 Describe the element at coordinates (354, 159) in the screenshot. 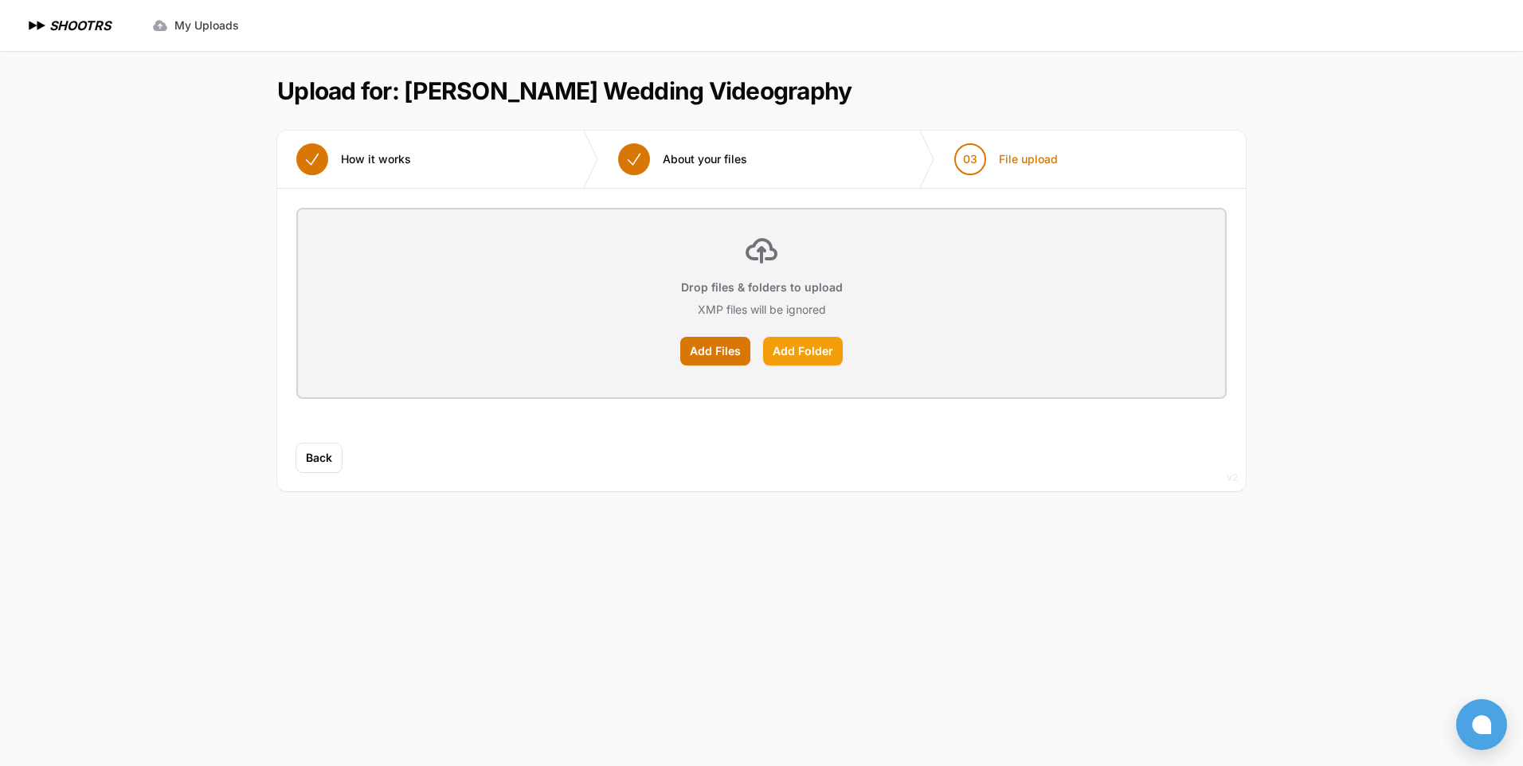

I see `button: How it works` at that location.